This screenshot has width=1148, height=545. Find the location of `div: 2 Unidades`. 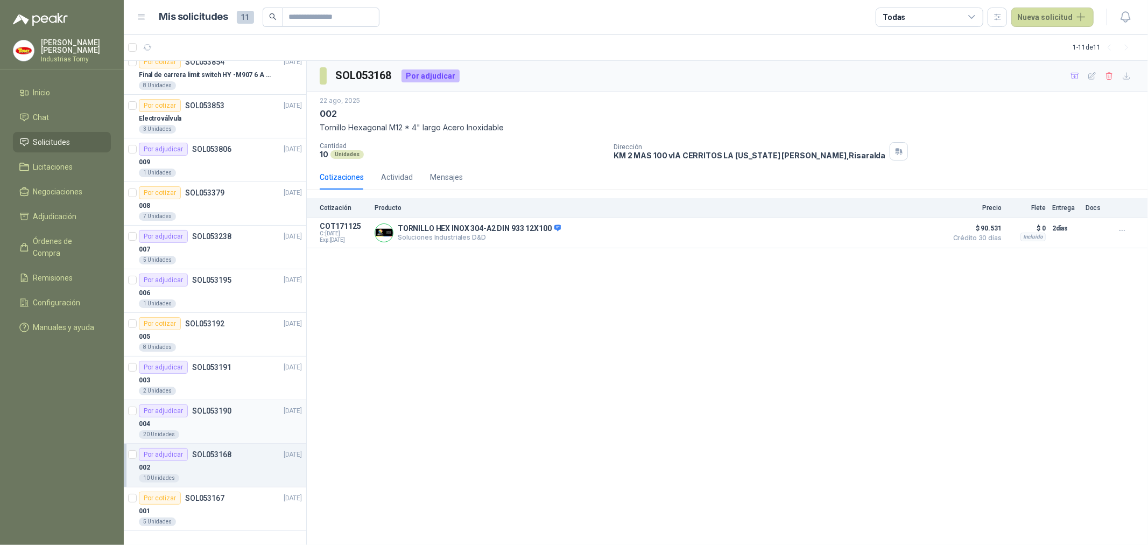

div: 2 Unidades is located at coordinates (157, 391).